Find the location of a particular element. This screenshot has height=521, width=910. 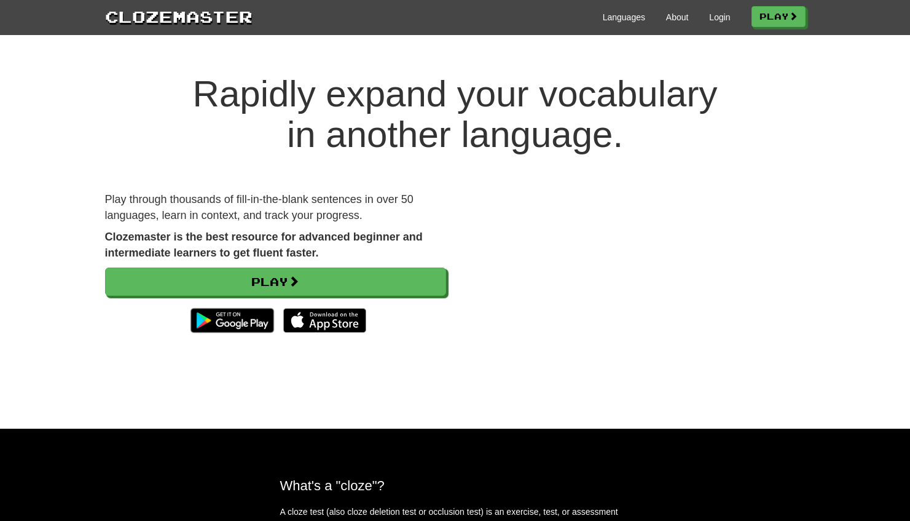

a: Languages is located at coordinates (624, 17).